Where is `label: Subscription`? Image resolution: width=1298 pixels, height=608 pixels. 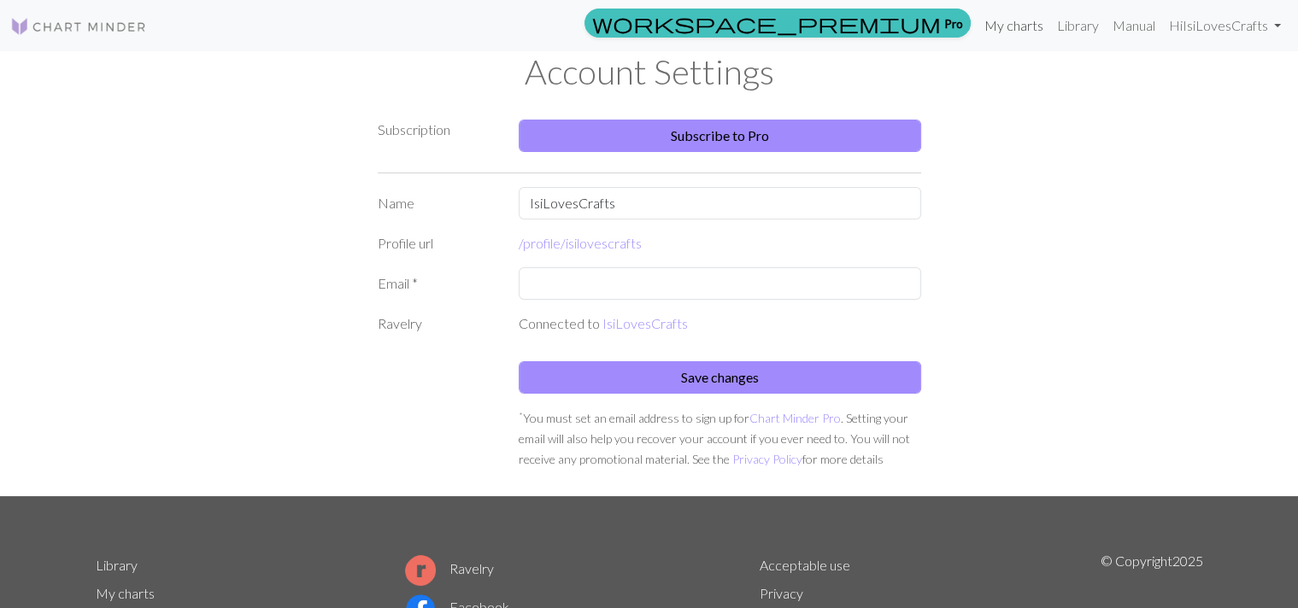
label: Subscription is located at coordinates (414, 130).